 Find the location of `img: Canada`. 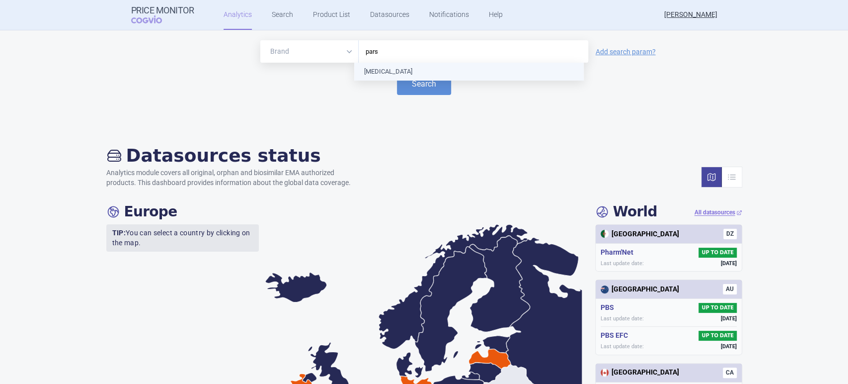

img: Canada is located at coordinates (605, 372).